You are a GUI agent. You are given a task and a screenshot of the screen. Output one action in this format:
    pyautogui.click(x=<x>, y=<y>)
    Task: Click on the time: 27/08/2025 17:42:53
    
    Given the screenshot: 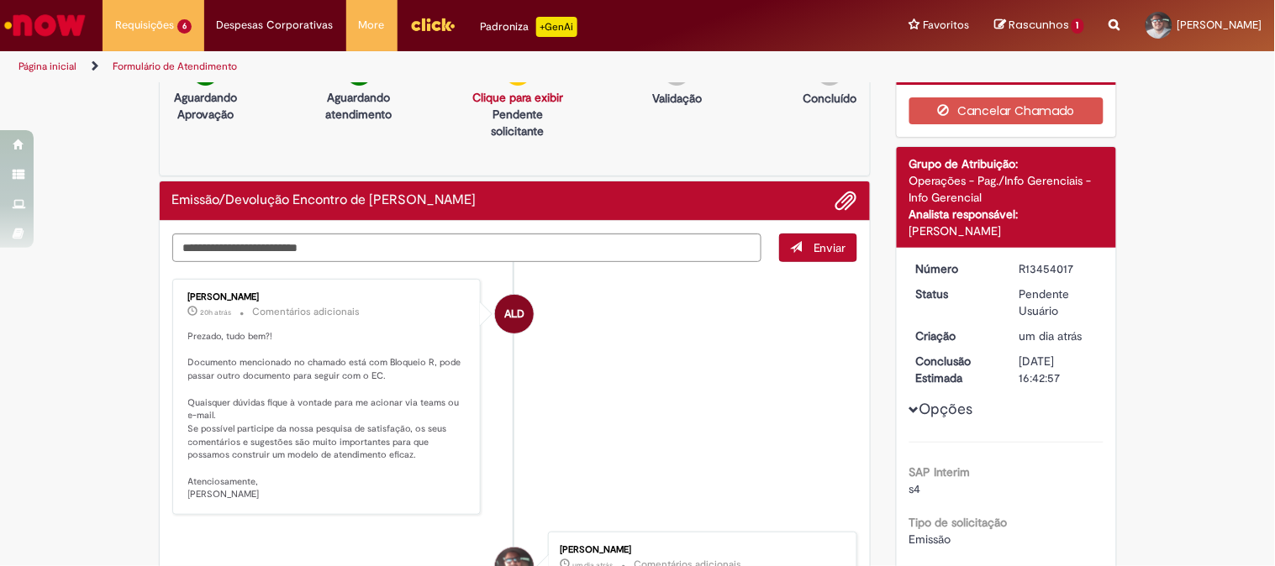 What is the action you would take?
    pyautogui.click(x=1050, y=336)
    